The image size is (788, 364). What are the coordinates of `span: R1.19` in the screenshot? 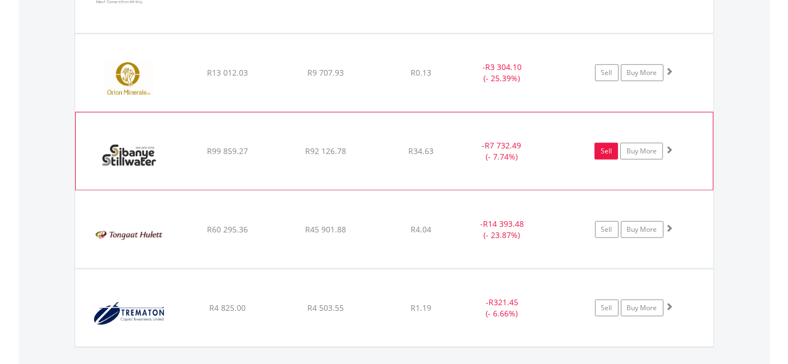 It's located at (420, 308).